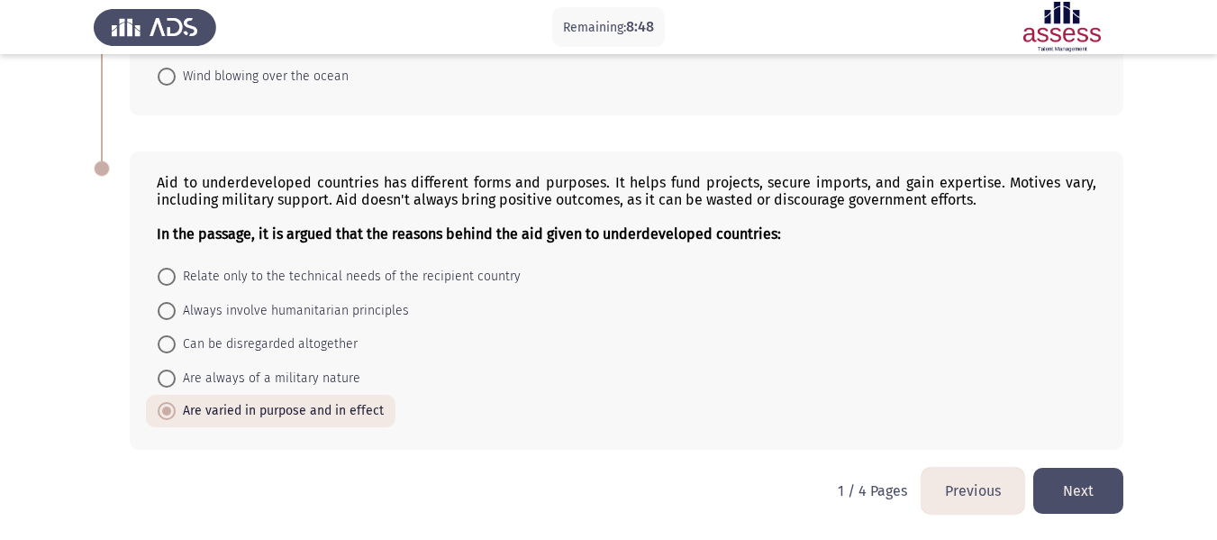 Image resolution: width=1217 pixels, height=540 pixels. Describe the element at coordinates (155, 27) in the screenshot. I see `img: Assess Talent Management logo` at that location.